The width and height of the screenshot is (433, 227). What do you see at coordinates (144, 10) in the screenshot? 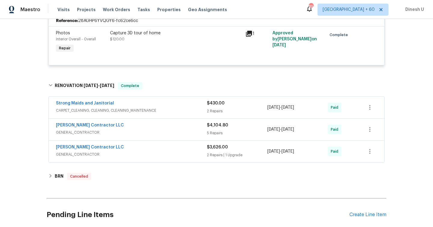
I see `span: Tasks` at bounding box center [144, 10].